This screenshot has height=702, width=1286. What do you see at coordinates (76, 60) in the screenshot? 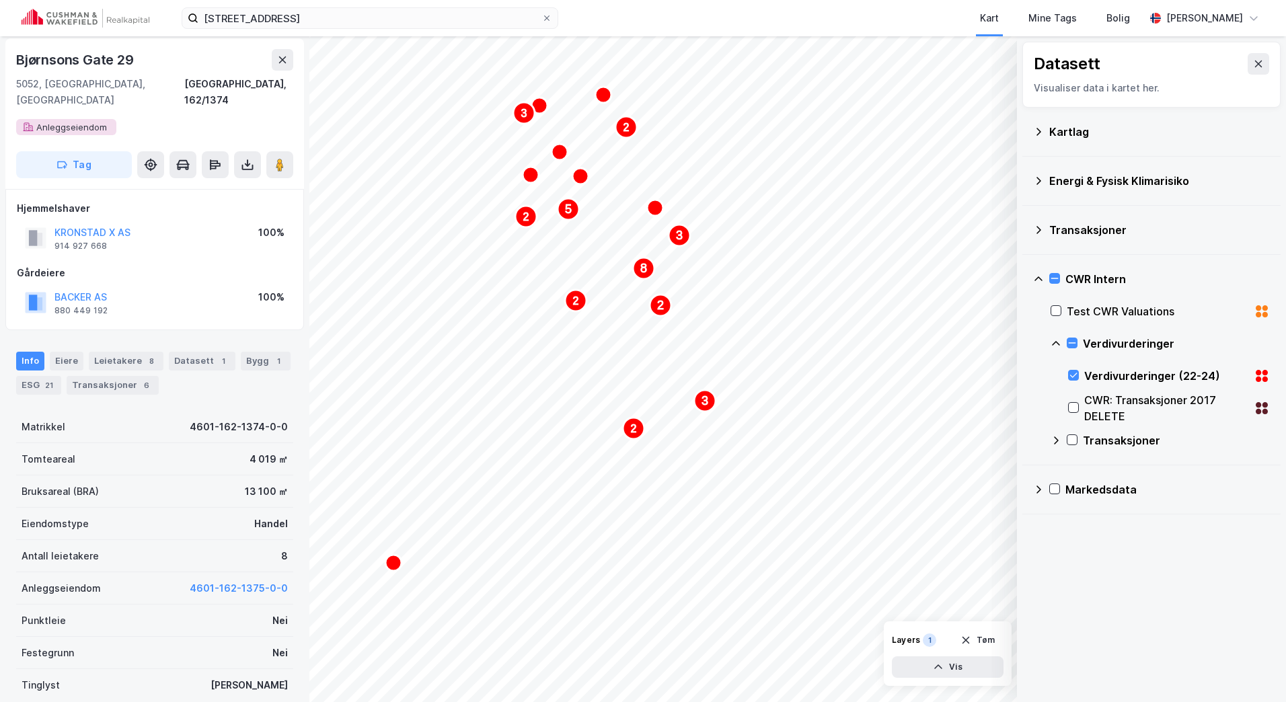
I see `div: Bjørnsons Gate 29` at bounding box center [76, 60].